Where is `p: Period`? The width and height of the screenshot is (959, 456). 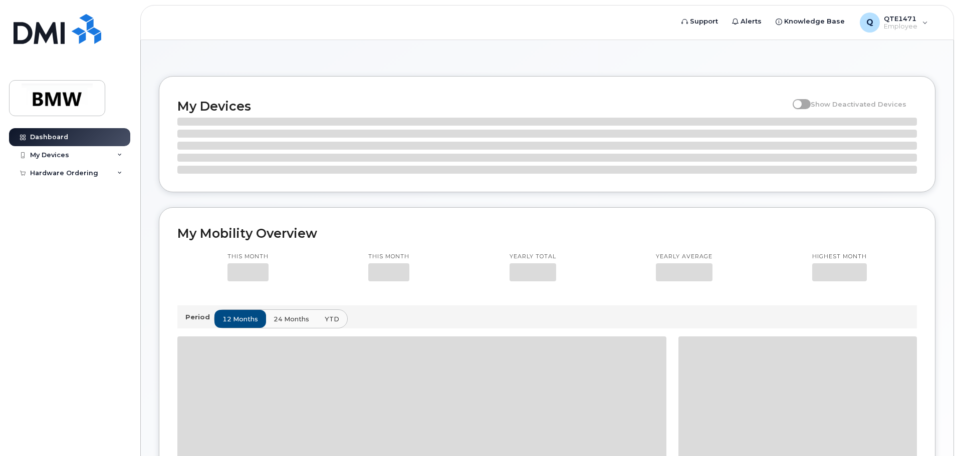
p: Period is located at coordinates (199, 317).